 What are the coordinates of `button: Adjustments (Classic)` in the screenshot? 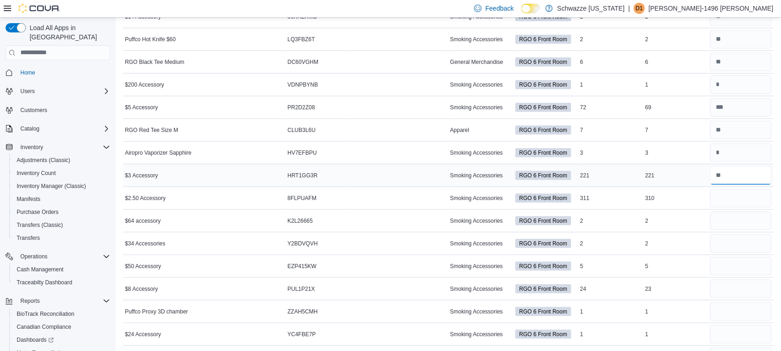 It's located at (62, 160).